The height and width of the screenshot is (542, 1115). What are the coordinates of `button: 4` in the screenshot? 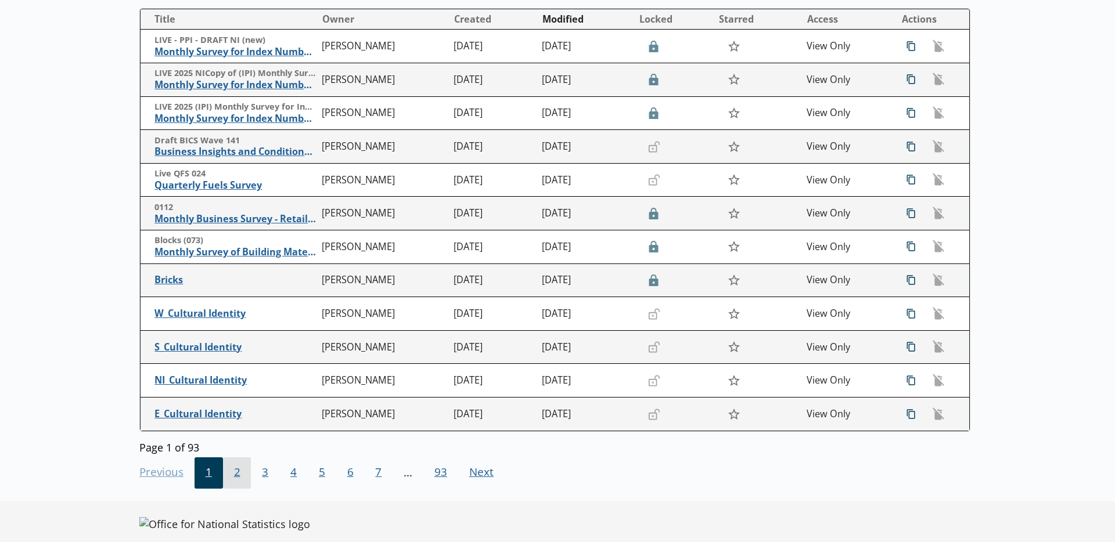 It's located at (293, 473).